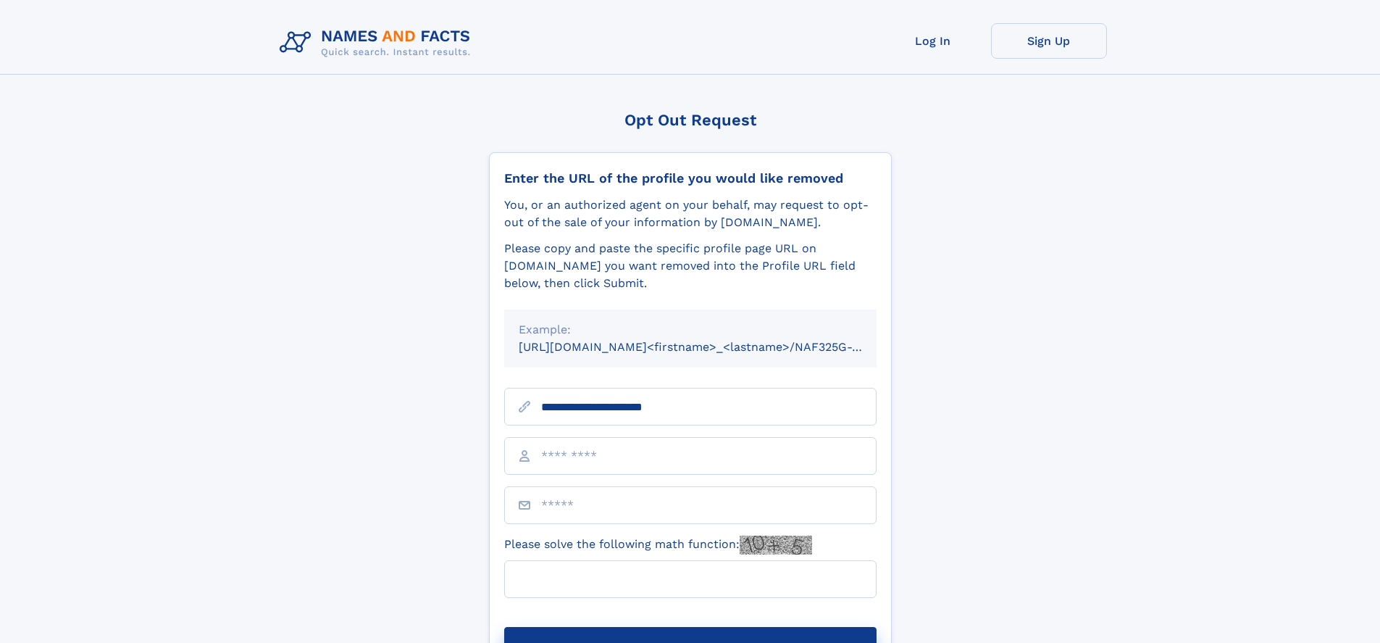 This screenshot has width=1380, height=643. Describe the element at coordinates (691, 120) in the screenshot. I see `div: Opt Out Request` at that location.